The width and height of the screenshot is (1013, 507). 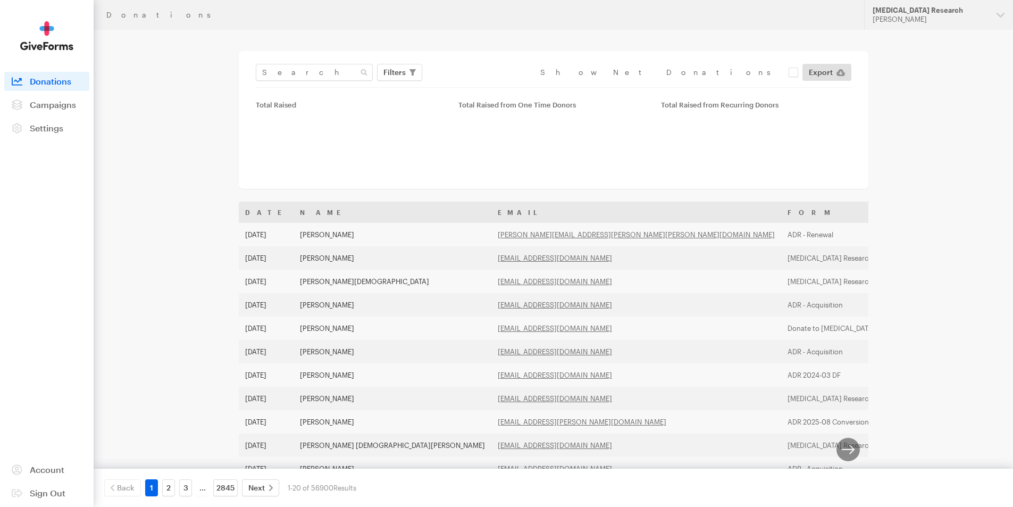 What do you see at coordinates (169, 488) in the screenshot?
I see `a: 2` at bounding box center [169, 488].